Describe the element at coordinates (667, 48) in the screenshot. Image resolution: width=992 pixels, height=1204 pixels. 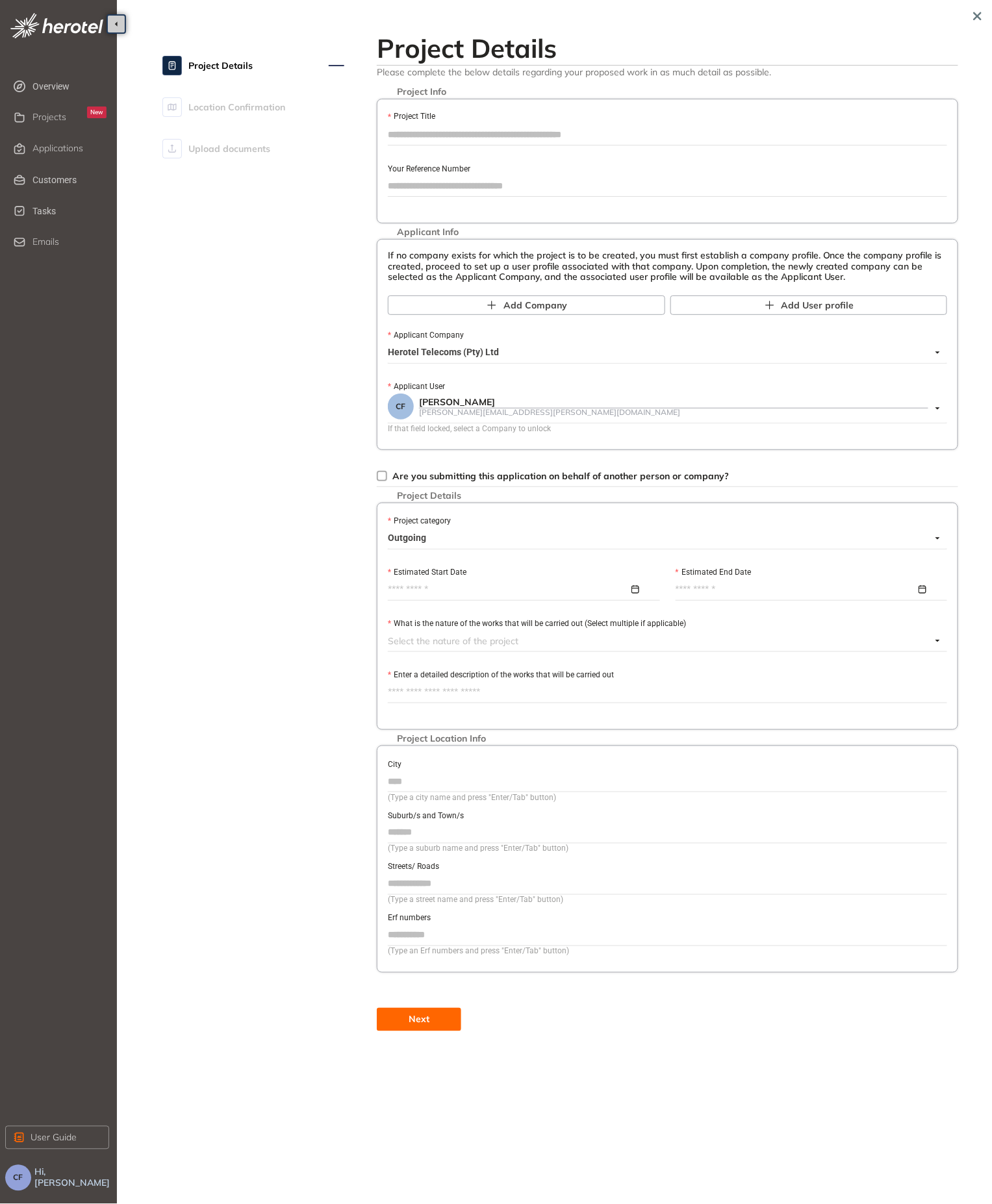
I see `h2: Project Details` at that location.